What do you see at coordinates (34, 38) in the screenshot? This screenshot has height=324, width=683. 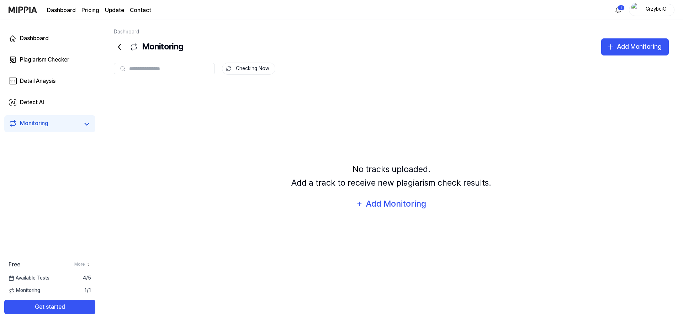 I see `div: Dashboard` at bounding box center [34, 38].